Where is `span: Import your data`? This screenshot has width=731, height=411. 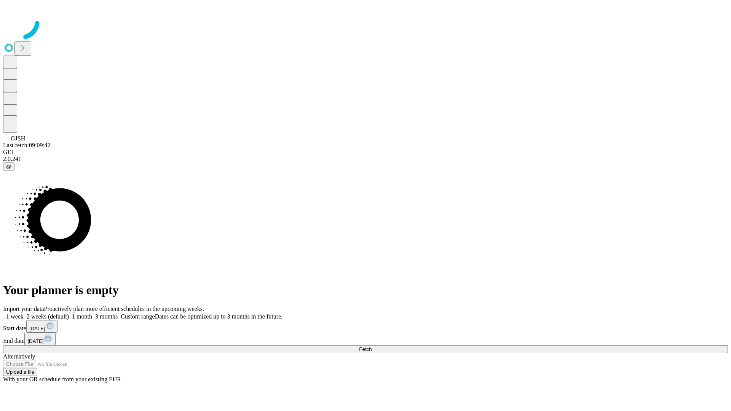
span: Import your data is located at coordinates (24, 309).